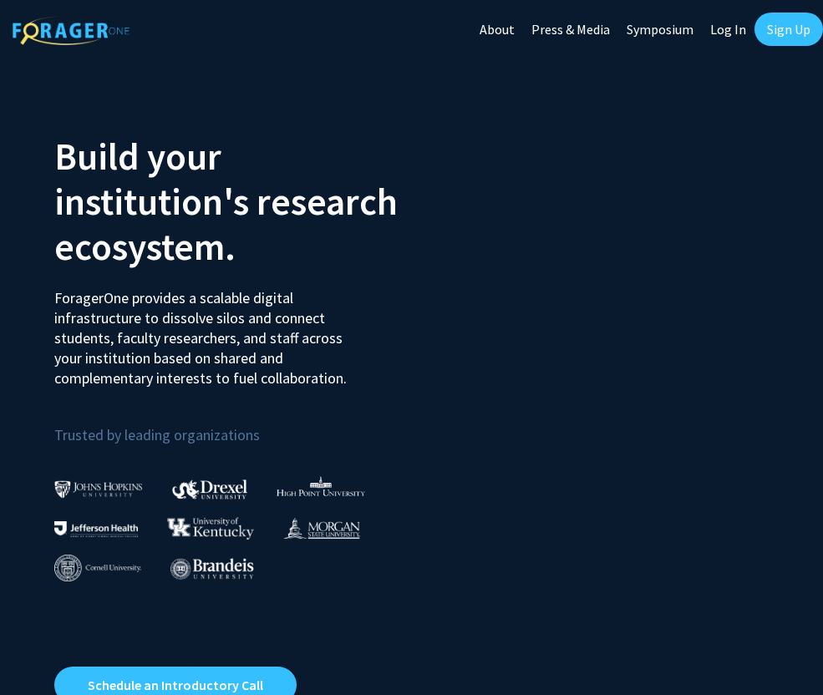 Image resolution: width=823 pixels, height=695 pixels. I want to click on img: Thomas Jefferson University, so click(96, 529).